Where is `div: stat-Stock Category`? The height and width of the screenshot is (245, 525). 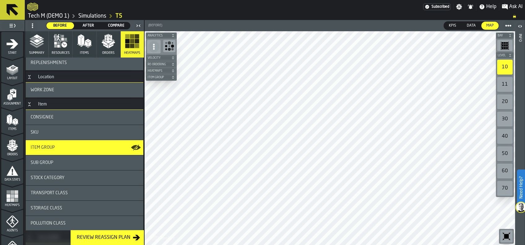
div: stat-Stock Category is located at coordinates (85, 178).